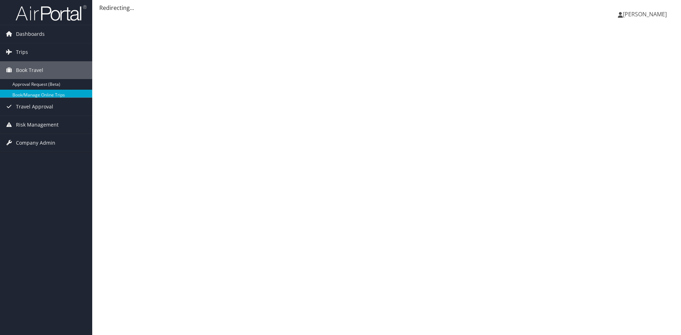 The height and width of the screenshot is (335, 681). Describe the element at coordinates (51, 13) in the screenshot. I see `img: airportal-logo.png` at that location.